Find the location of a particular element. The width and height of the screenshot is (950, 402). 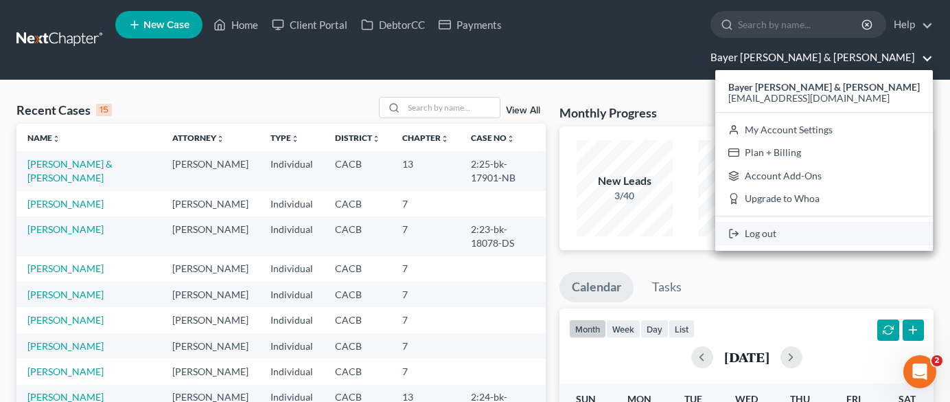

a: Nameunfold_more is located at coordinates (44, 137).